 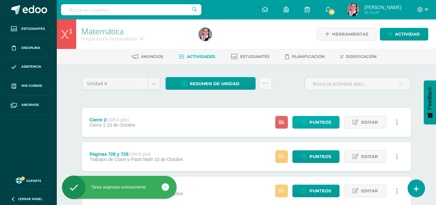 I want to click on span: Herramientas, so click(x=351, y=34).